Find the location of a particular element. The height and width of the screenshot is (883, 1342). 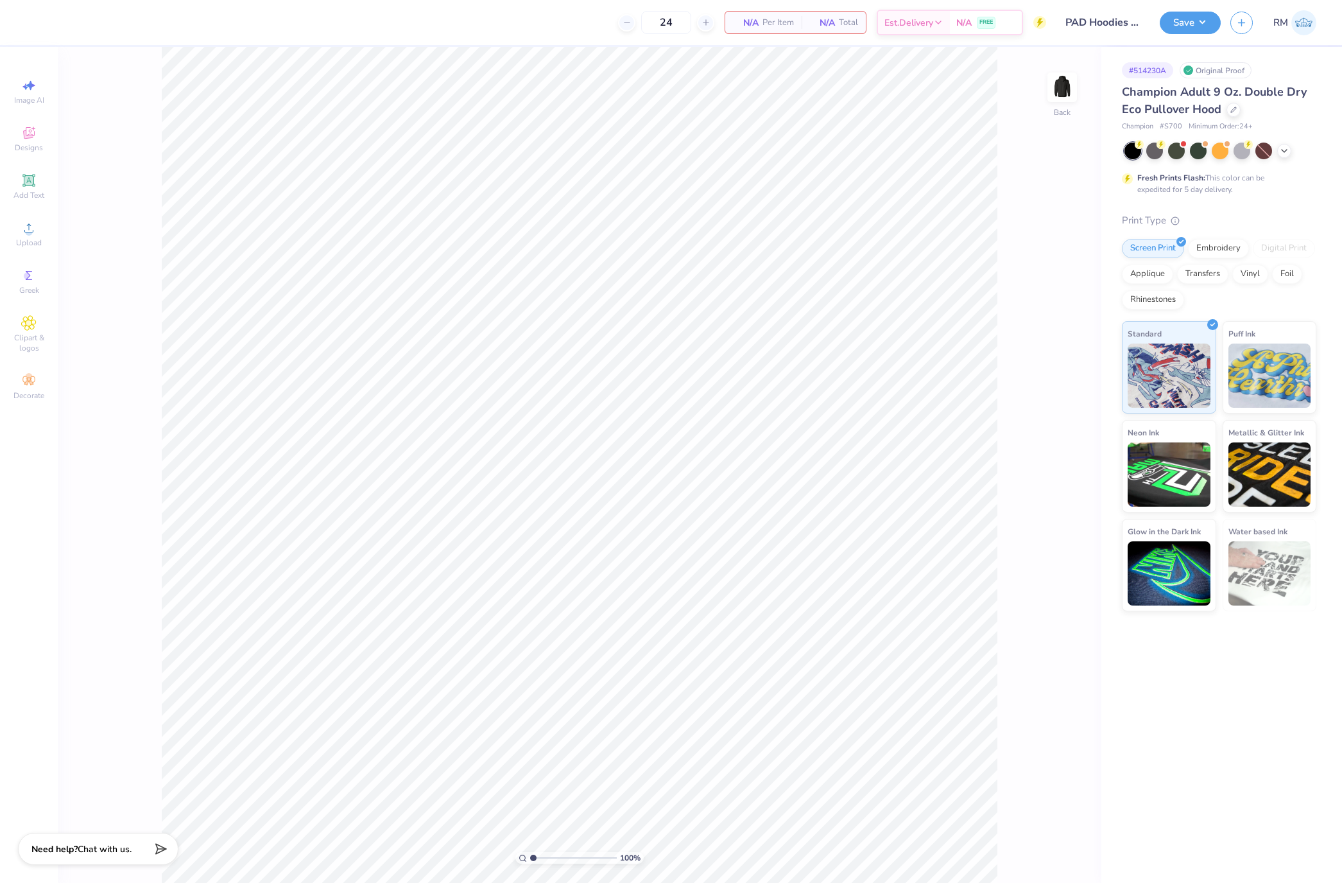

strong: Need help? is located at coordinates (55, 849).